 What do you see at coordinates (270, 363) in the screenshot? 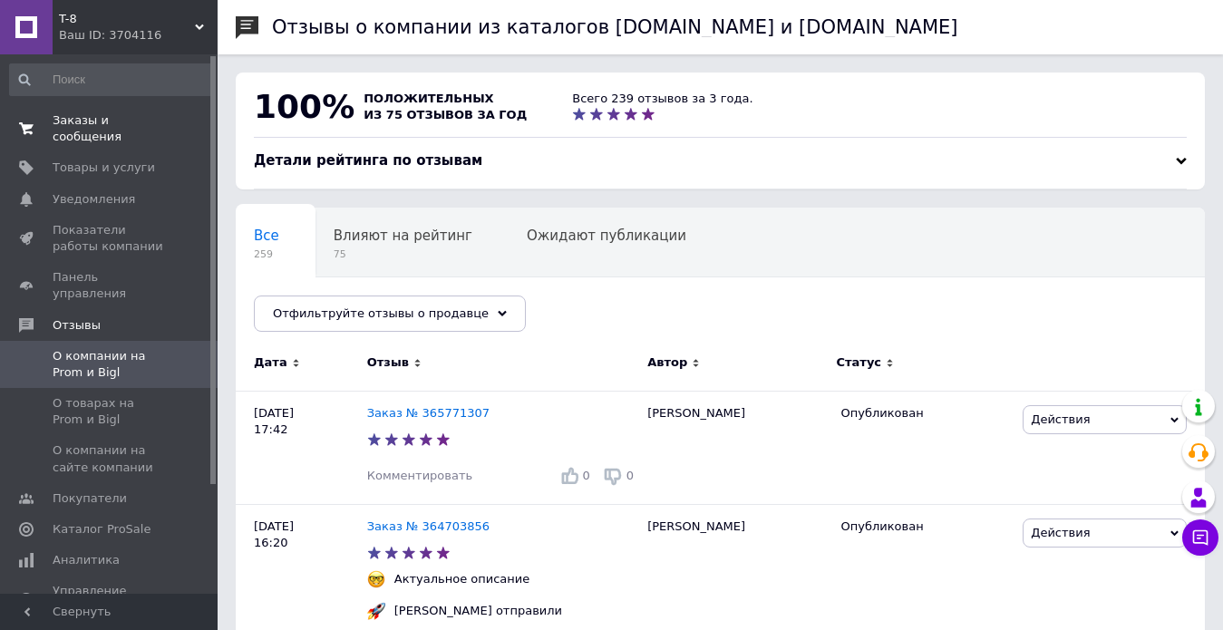
I see `span: Дата` at bounding box center [270, 363].